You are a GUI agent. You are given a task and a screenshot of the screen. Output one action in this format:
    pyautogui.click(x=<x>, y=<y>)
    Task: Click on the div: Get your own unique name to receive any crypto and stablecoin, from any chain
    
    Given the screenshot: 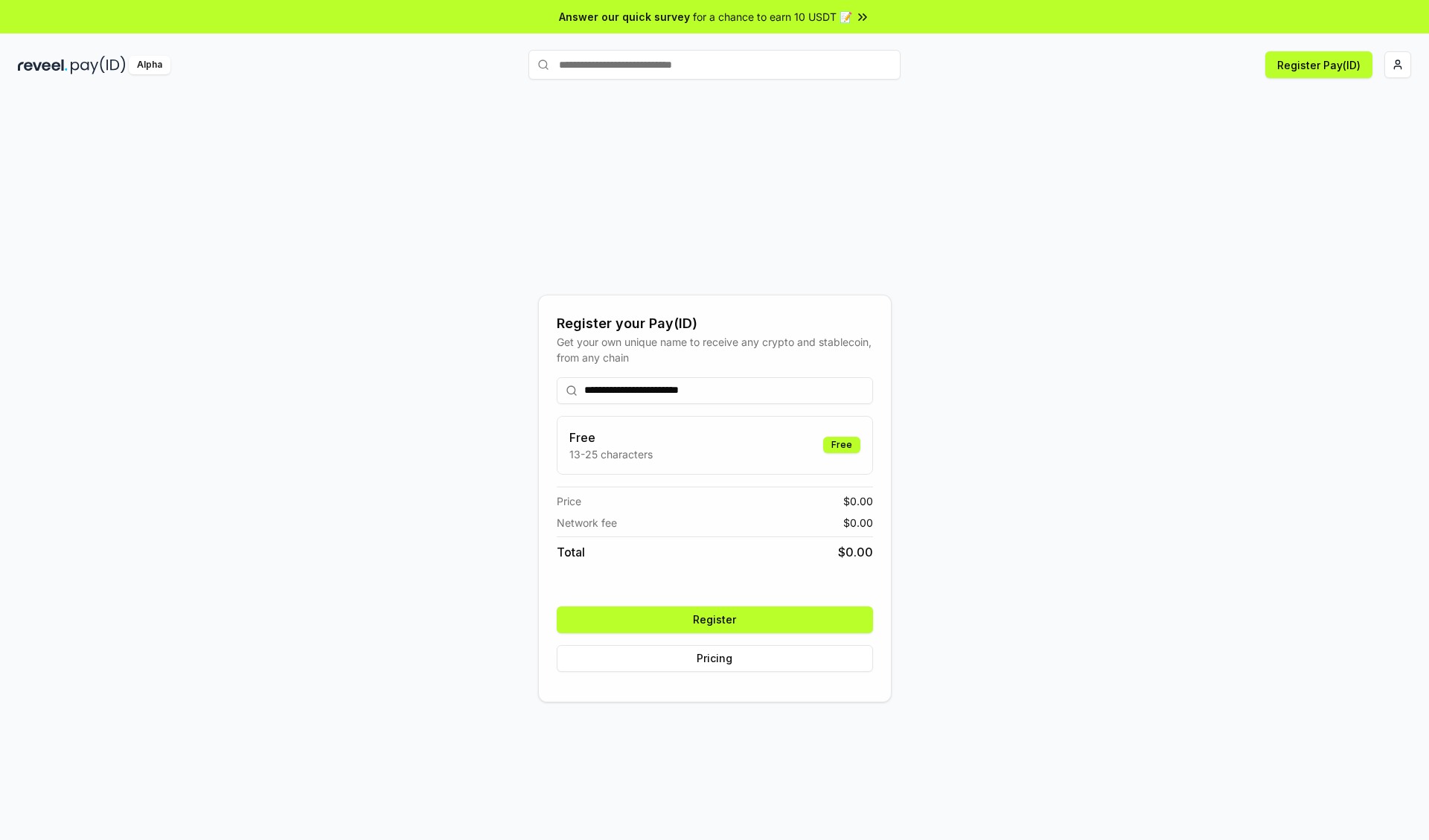 What is the action you would take?
    pyautogui.click(x=714, y=350)
    